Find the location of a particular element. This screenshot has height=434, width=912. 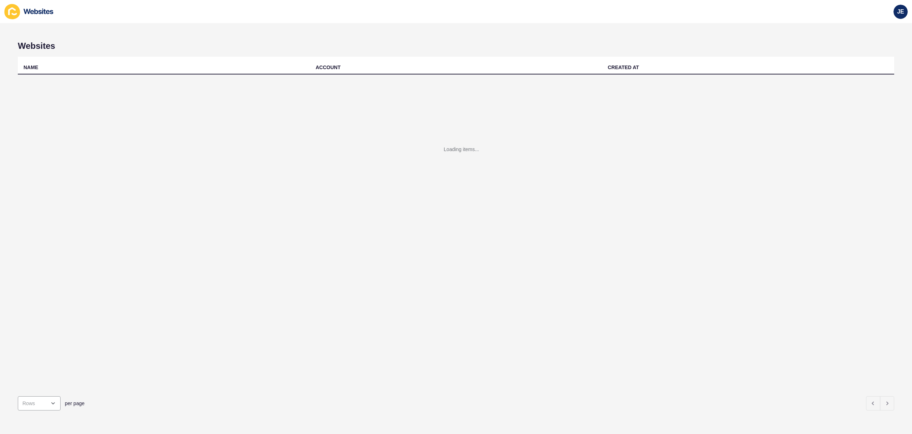

span: JE is located at coordinates (901, 12).